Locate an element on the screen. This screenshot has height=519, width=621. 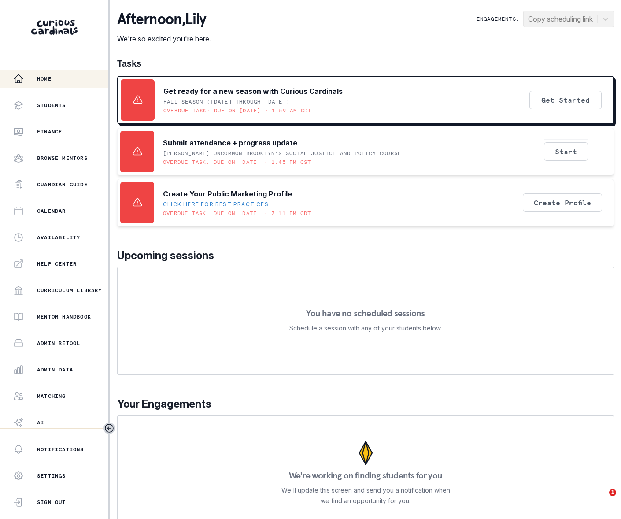
a: Click here for best practices is located at coordinates (216, 205).